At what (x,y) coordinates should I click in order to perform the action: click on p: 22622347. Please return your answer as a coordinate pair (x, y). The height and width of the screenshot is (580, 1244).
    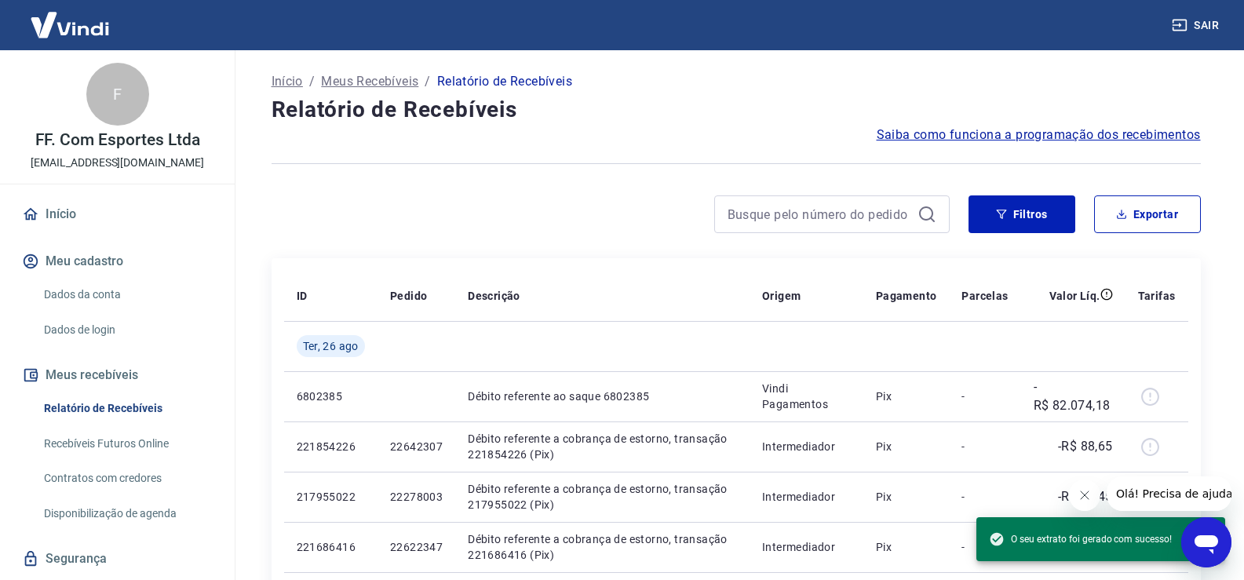
    Looking at the image, I should click on (416, 547).